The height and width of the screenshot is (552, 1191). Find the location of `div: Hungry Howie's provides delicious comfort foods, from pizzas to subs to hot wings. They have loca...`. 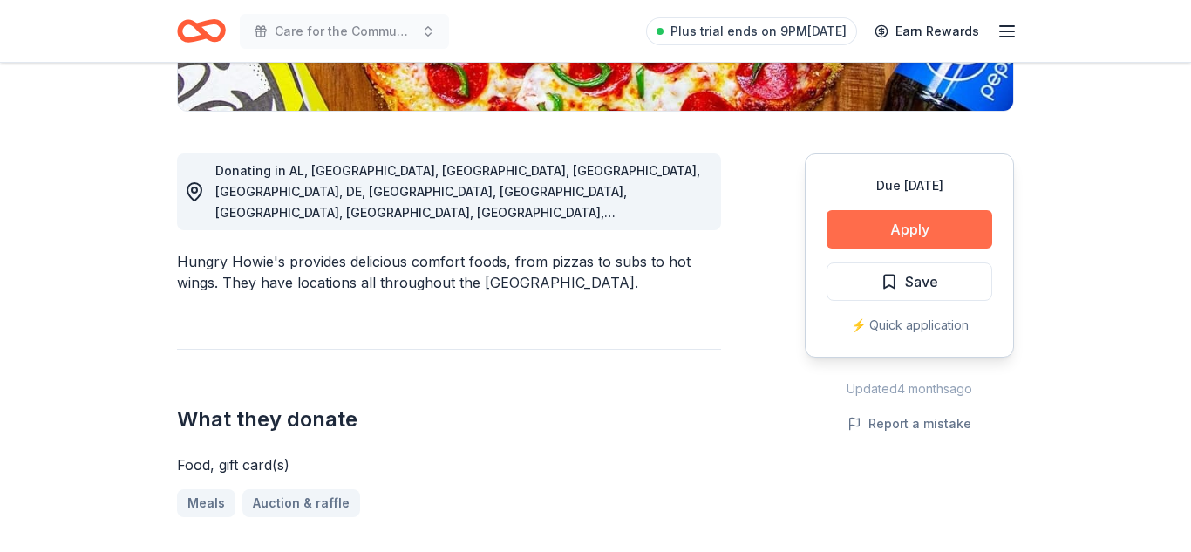

div: Hungry Howie's provides delicious comfort foods, from pizzas to subs to hot wings. They have loca... is located at coordinates (449, 272).